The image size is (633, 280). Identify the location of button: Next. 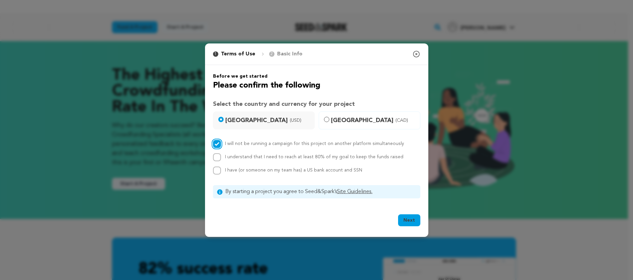
(409, 221).